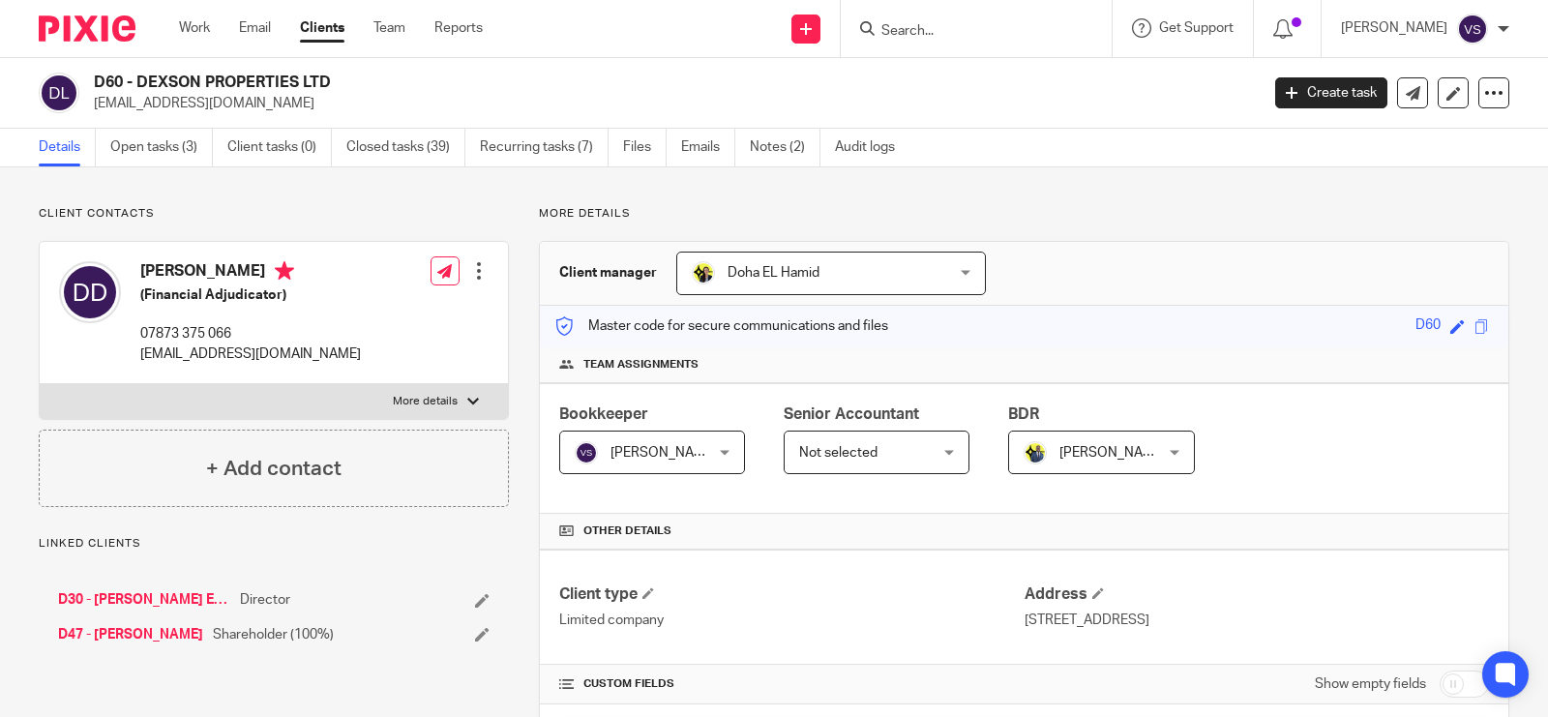 This screenshot has width=1548, height=717. What do you see at coordinates (644, 147) in the screenshot?
I see `a: Files` at bounding box center [644, 147].